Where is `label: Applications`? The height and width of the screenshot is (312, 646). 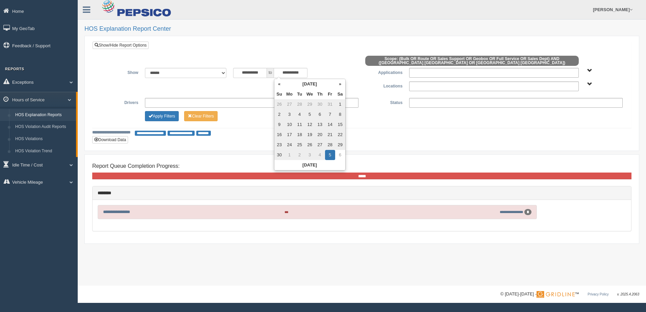
label: Applications is located at coordinates (384, 72).